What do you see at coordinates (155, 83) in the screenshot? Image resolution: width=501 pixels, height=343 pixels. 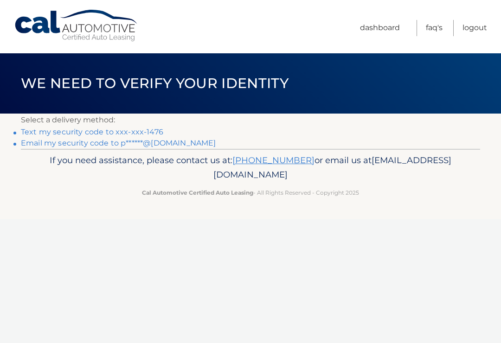 I see `span: We need to verify your identity` at bounding box center [155, 83].